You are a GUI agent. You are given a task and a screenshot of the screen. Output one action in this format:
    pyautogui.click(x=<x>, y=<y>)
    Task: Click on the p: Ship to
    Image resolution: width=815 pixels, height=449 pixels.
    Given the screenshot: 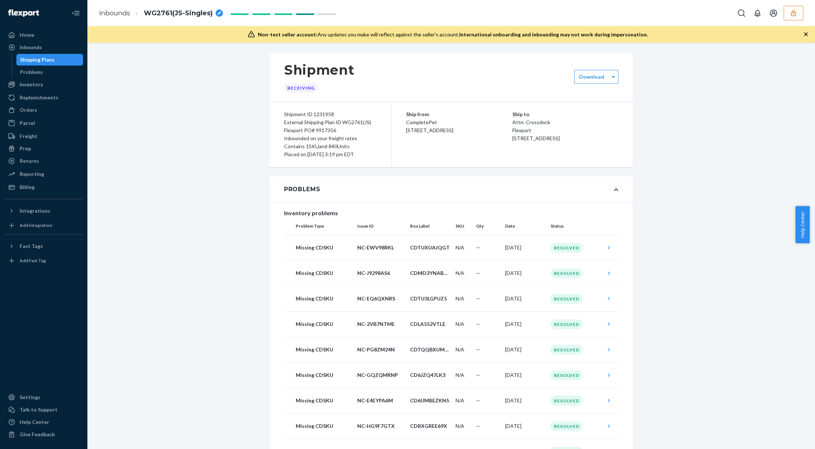 What is the action you would take?
    pyautogui.click(x=566, y=114)
    